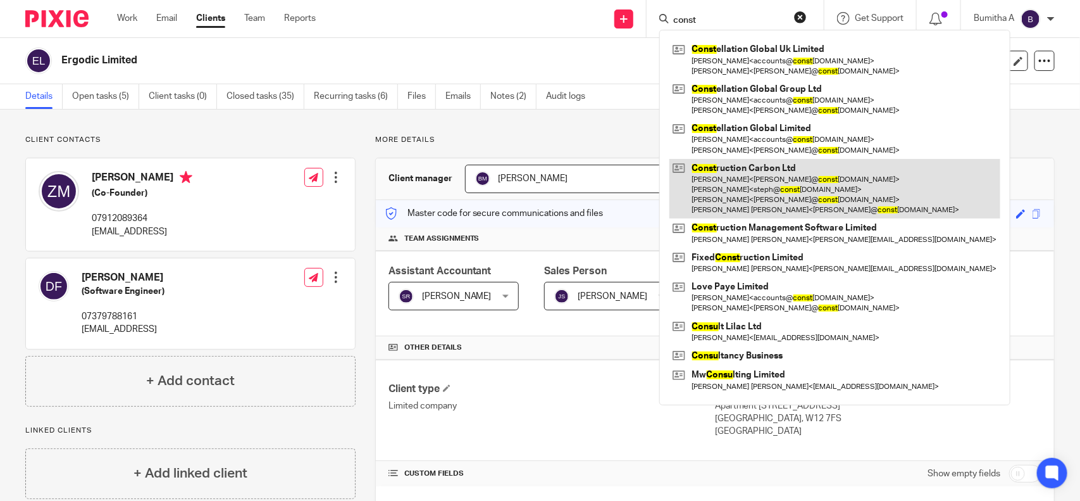 This screenshot has width=1080, height=501. I want to click on a: Recurring tasks (6), so click(356, 96).